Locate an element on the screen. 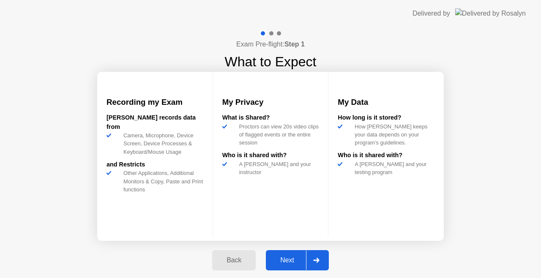 The image size is (541, 278). div: Other Applications, Additional Monitors & Copy, Paste and Print functions is located at coordinates (161, 181).